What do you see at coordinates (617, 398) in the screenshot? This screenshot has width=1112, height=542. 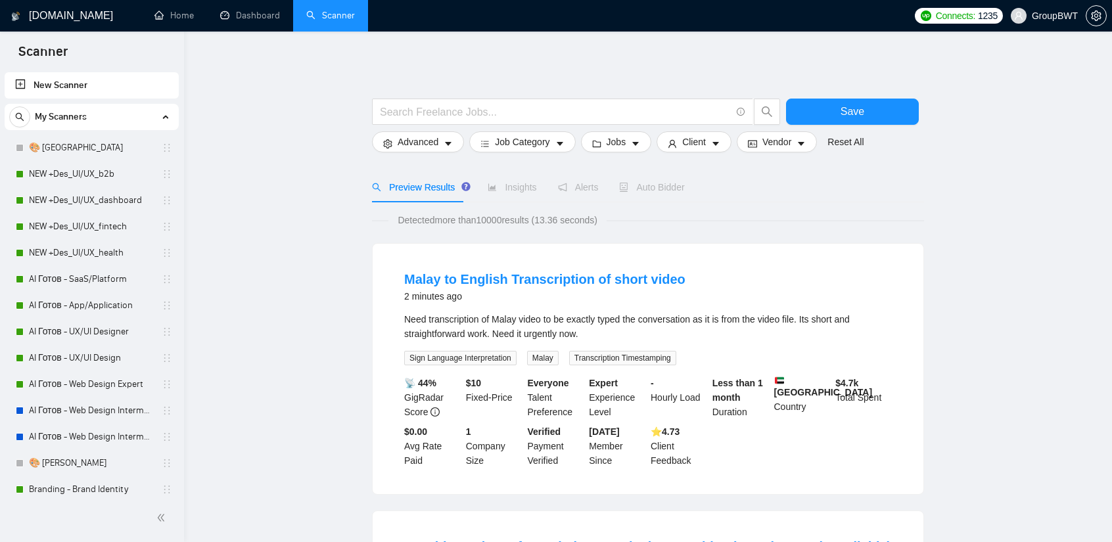 I see `div: Experience Level` at bounding box center [617, 398].